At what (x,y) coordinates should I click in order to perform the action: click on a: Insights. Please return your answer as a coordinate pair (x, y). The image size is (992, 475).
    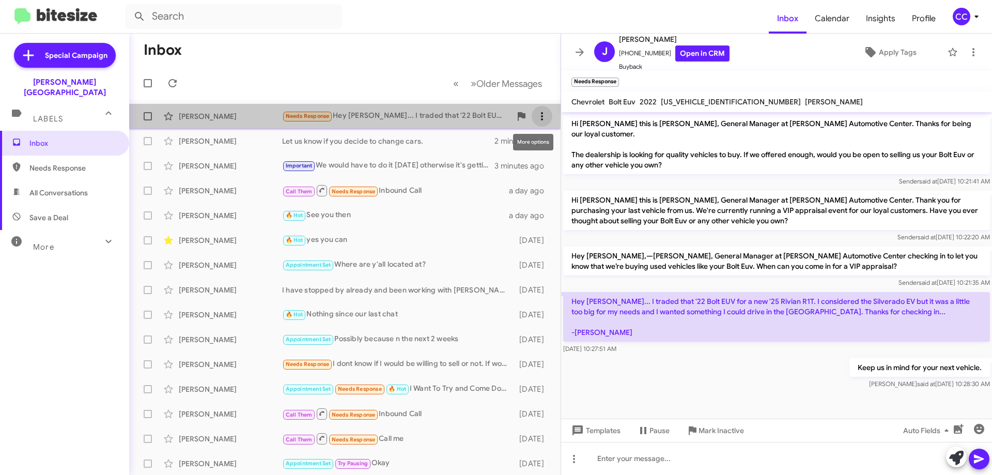
    Looking at the image, I should click on (880, 19).